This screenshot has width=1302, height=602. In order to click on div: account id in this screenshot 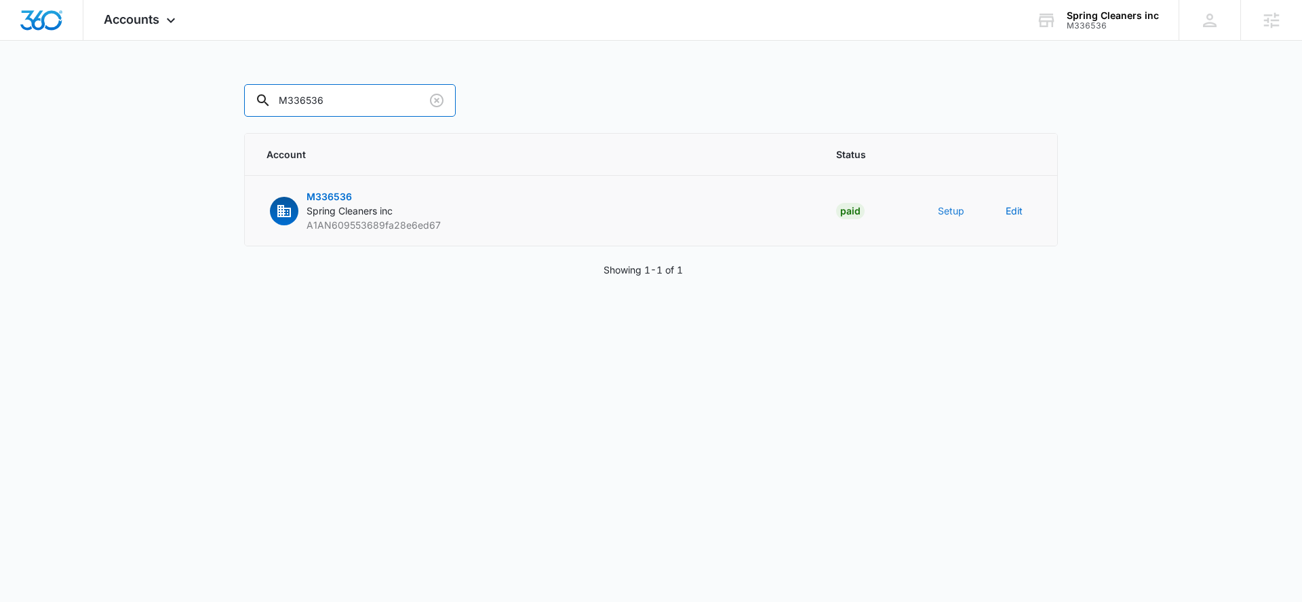, I will do `click(1113, 26)`.